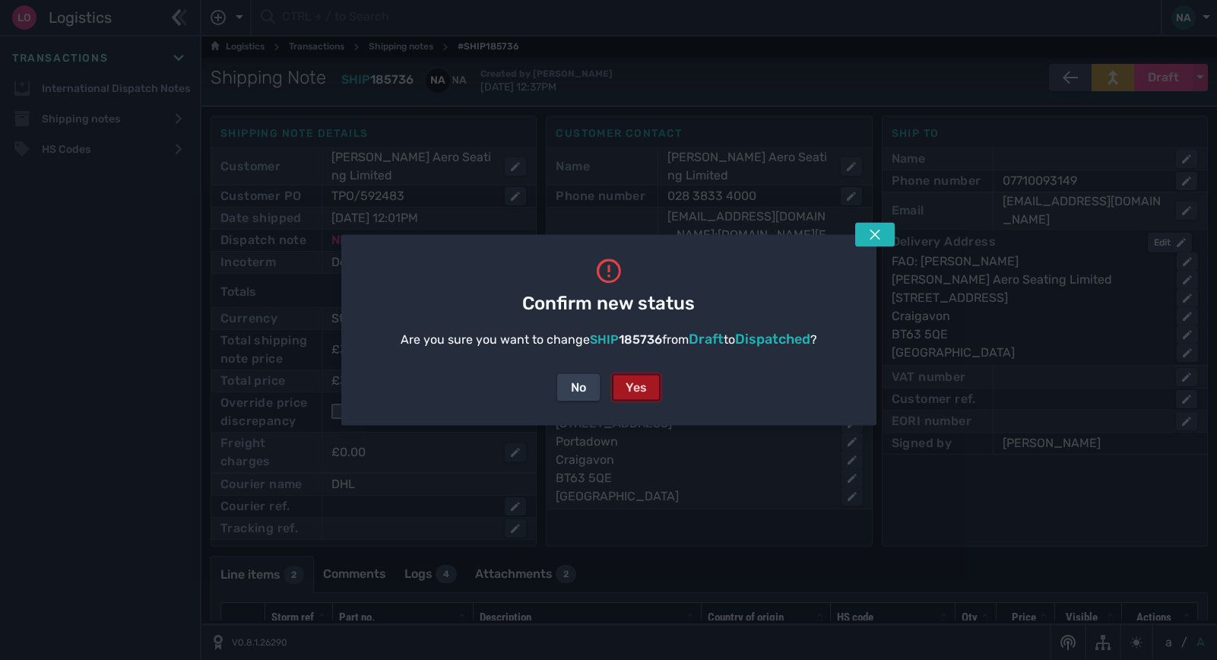 This screenshot has width=1217, height=660. I want to click on div: No, so click(579, 388).